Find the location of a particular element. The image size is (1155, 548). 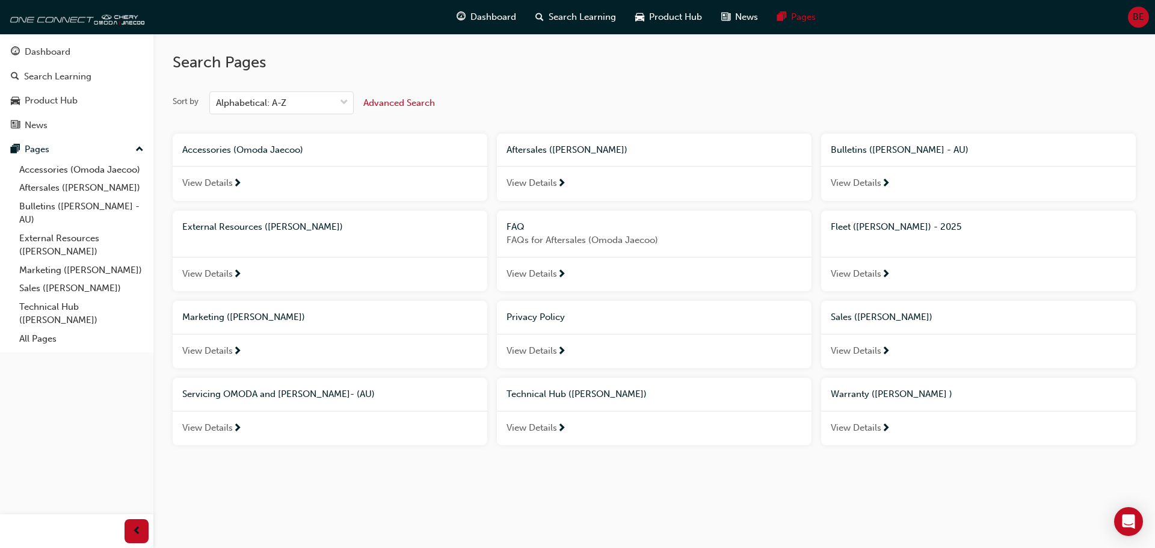

button: Advanced Search is located at coordinates (399, 103).